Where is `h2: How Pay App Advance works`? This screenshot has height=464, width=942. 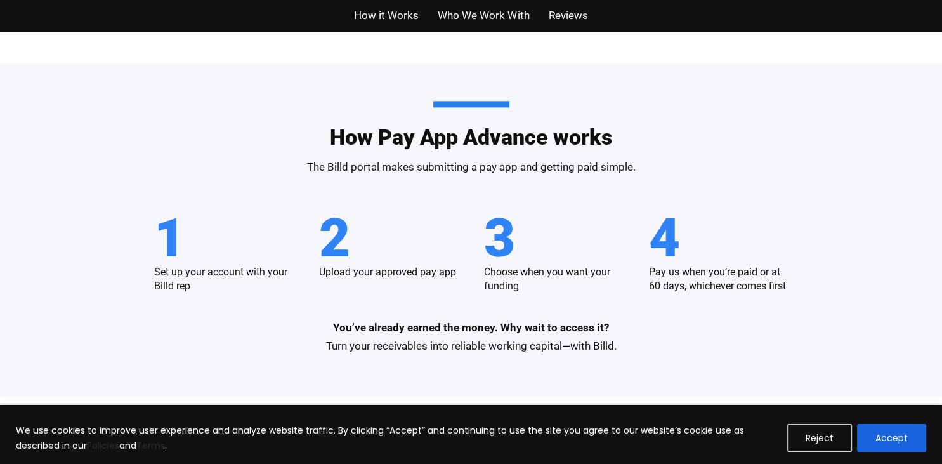 h2: How Pay App Advance works is located at coordinates (471, 124).